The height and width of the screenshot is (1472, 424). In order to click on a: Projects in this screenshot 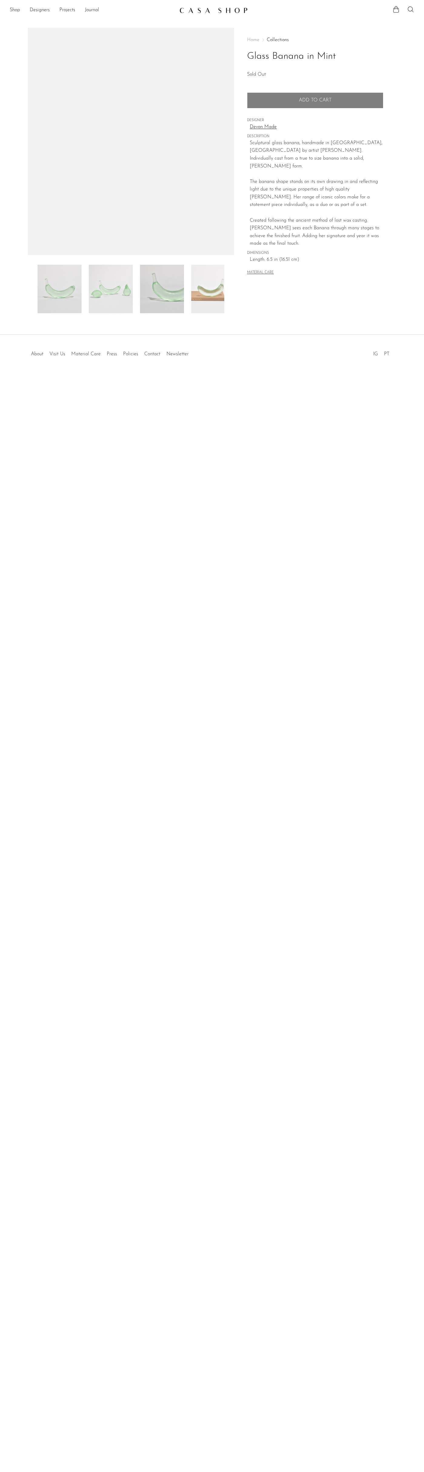, I will do `click(67, 10)`.